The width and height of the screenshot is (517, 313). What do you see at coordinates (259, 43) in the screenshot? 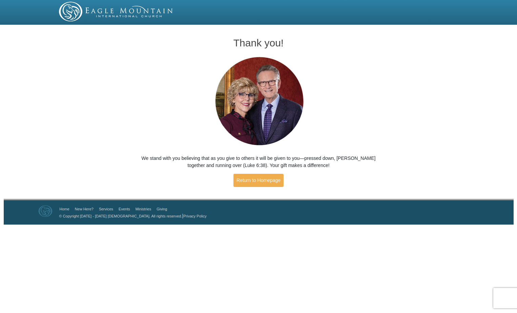
I see `h1: Thank you!` at bounding box center [259, 43].